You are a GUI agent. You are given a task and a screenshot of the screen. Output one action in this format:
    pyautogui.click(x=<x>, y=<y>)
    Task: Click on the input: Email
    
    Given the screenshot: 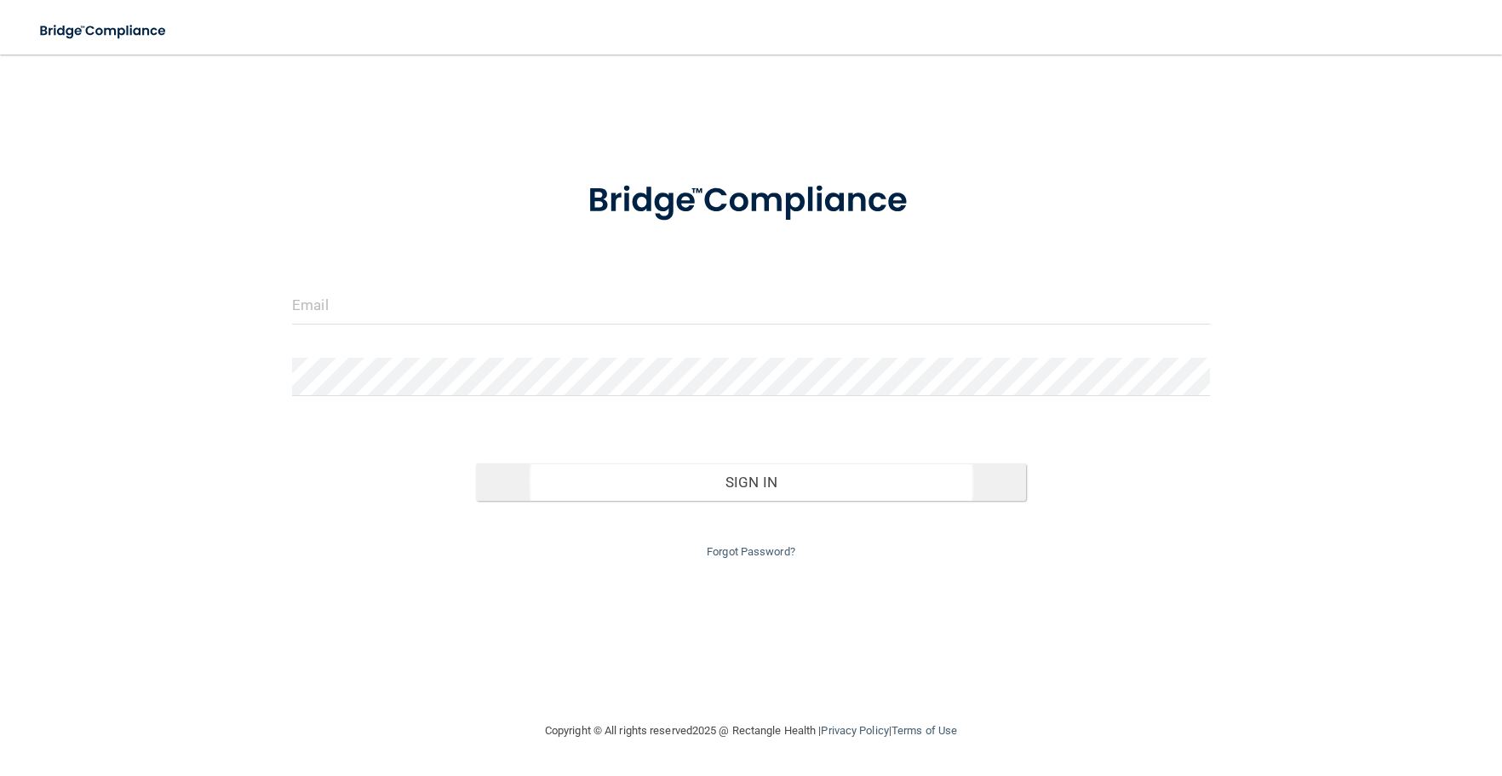 What is the action you would take?
    pyautogui.click(x=751, y=305)
    